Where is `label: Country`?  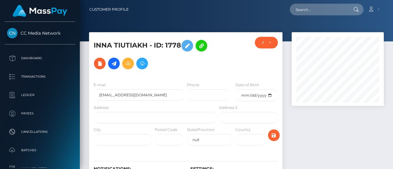 label: Country is located at coordinates (243, 130).